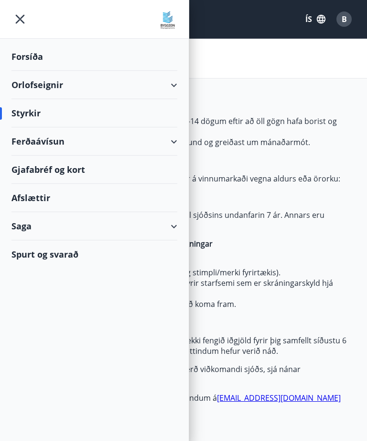 This screenshot has height=441, width=367. What do you see at coordinates (193, 262) in the screenshot?
I see `li: Kvittanir mega ekki vera eldri en 12 mánaða.` at bounding box center [193, 262].